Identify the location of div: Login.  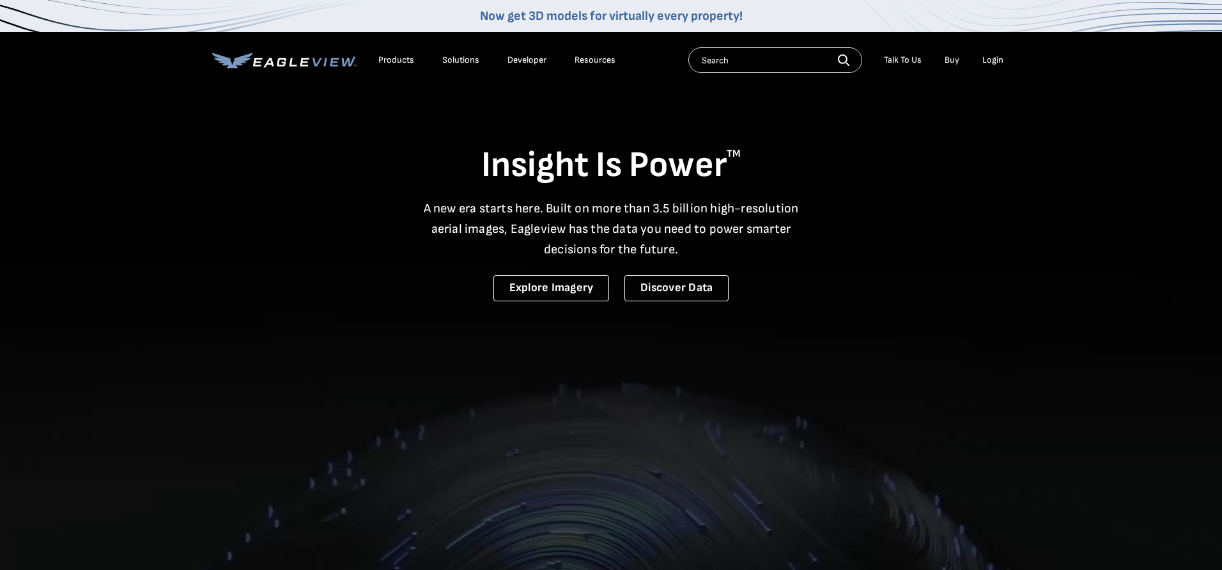
(993, 60).